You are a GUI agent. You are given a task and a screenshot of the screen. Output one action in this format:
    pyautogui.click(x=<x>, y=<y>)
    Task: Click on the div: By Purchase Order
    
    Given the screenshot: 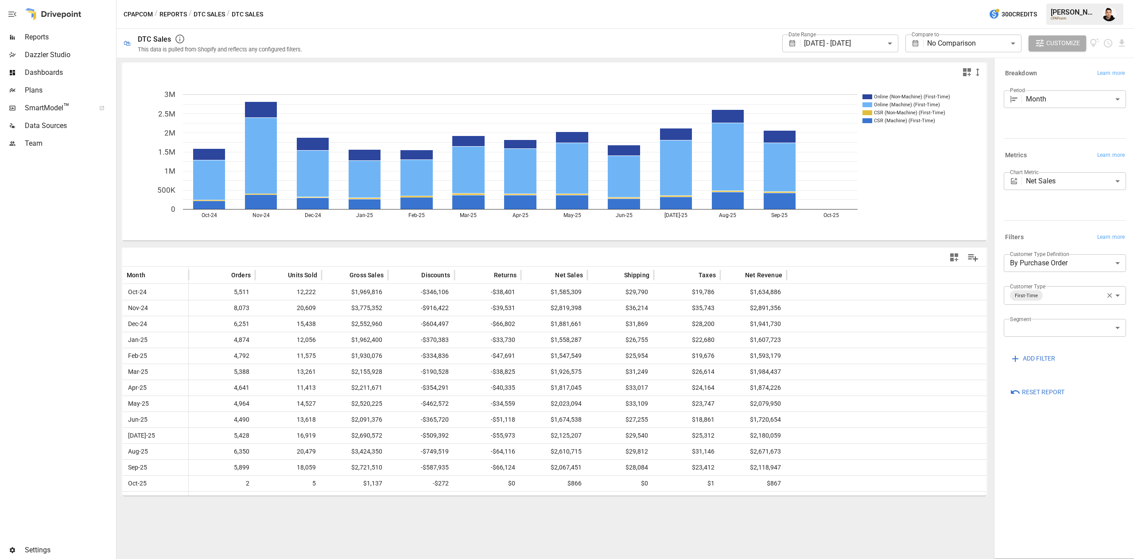 What is the action you would take?
    pyautogui.click(x=1065, y=263)
    